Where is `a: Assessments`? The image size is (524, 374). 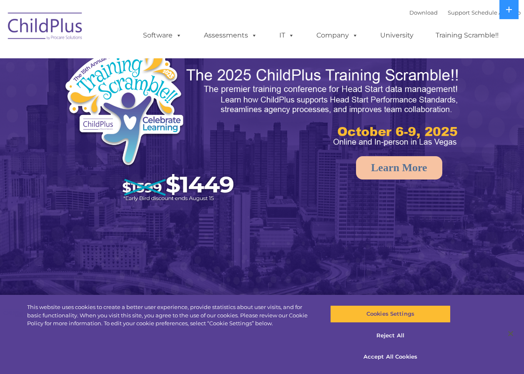 a: Assessments is located at coordinates (230, 35).